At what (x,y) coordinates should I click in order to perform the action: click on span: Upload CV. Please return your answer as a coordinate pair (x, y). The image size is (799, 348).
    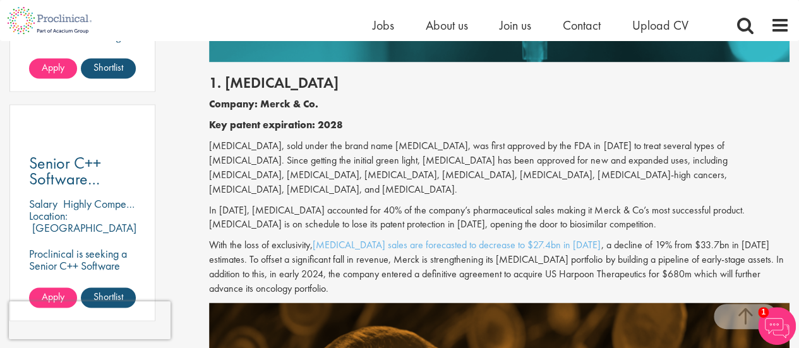
    Looking at the image, I should click on (660, 25).